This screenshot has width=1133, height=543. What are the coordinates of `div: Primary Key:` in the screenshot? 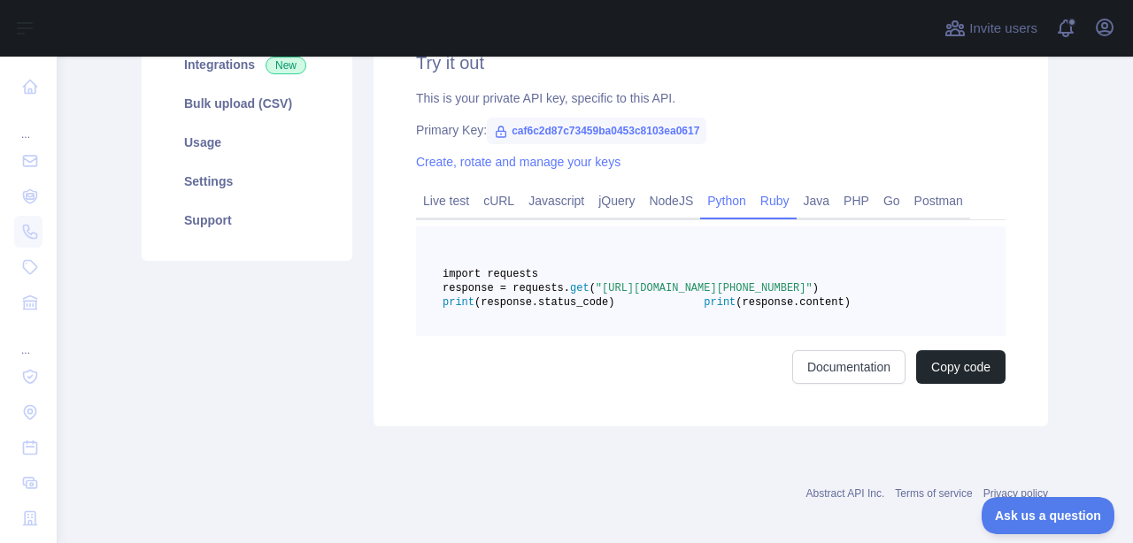 It's located at (711, 130).